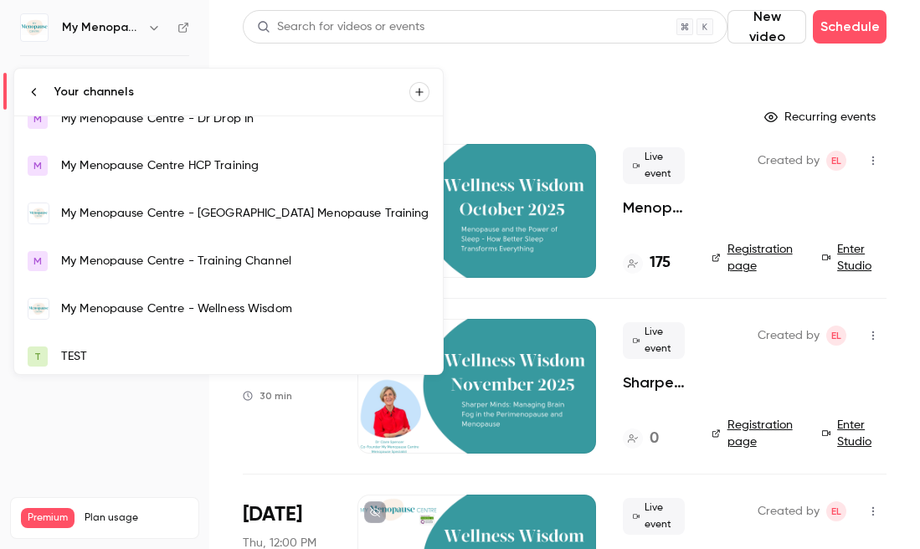 Image resolution: width=920 pixels, height=549 pixels. I want to click on div: Your channels, so click(232, 92).